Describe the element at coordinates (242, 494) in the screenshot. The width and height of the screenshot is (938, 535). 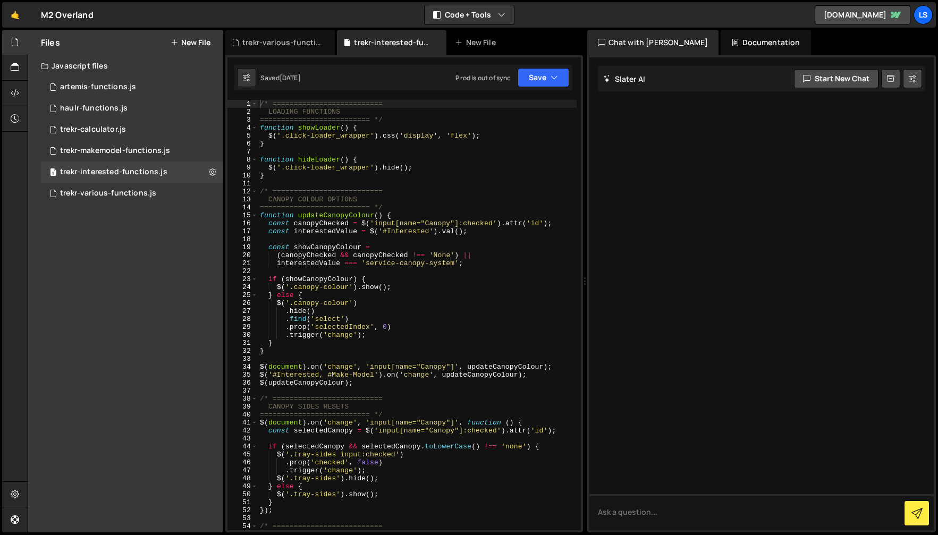
I see `div: 50` at that location.